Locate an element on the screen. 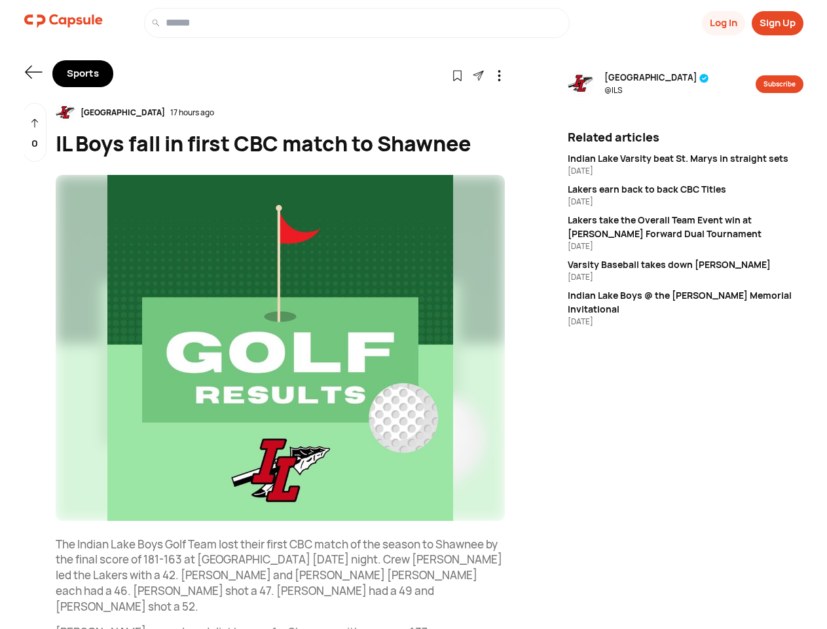  p: The Indian Lake Boys Golf Team lost their first CBC match of the season to Shawnee by the final s... is located at coordinates (280, 575).